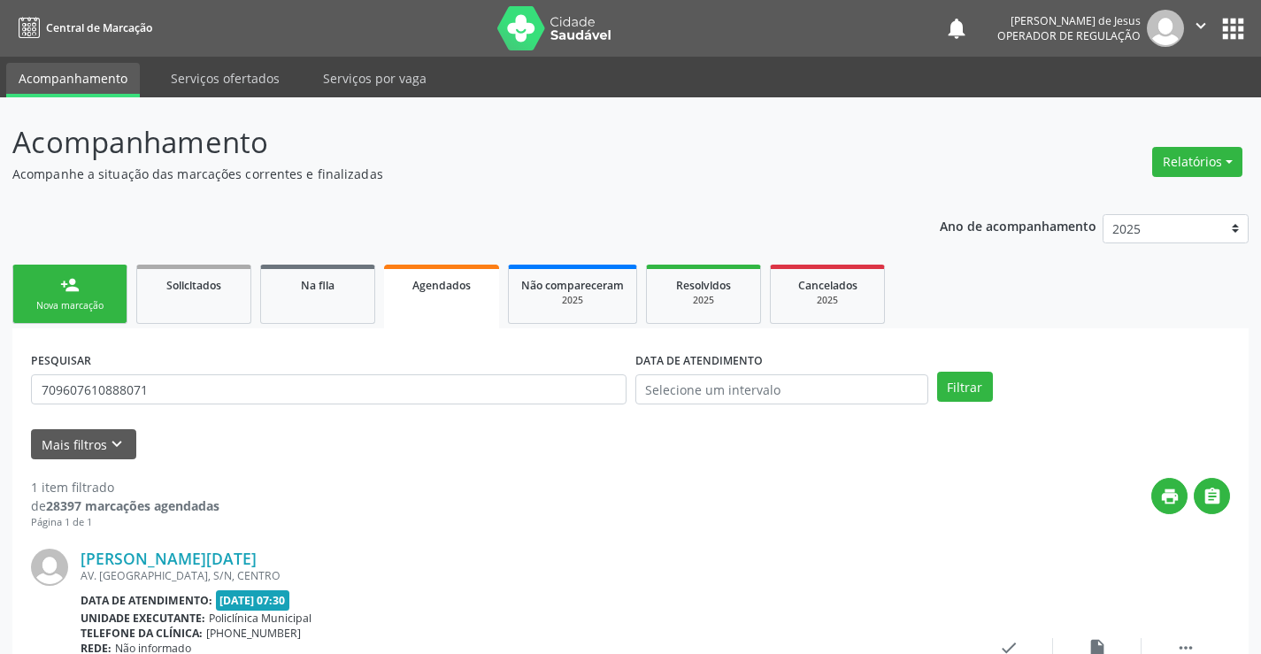 The height and width of the screenshot is (654, 1261). Describe the element at coordinates (956, 28) in the screenshot. I see `button: notifications` at that location.